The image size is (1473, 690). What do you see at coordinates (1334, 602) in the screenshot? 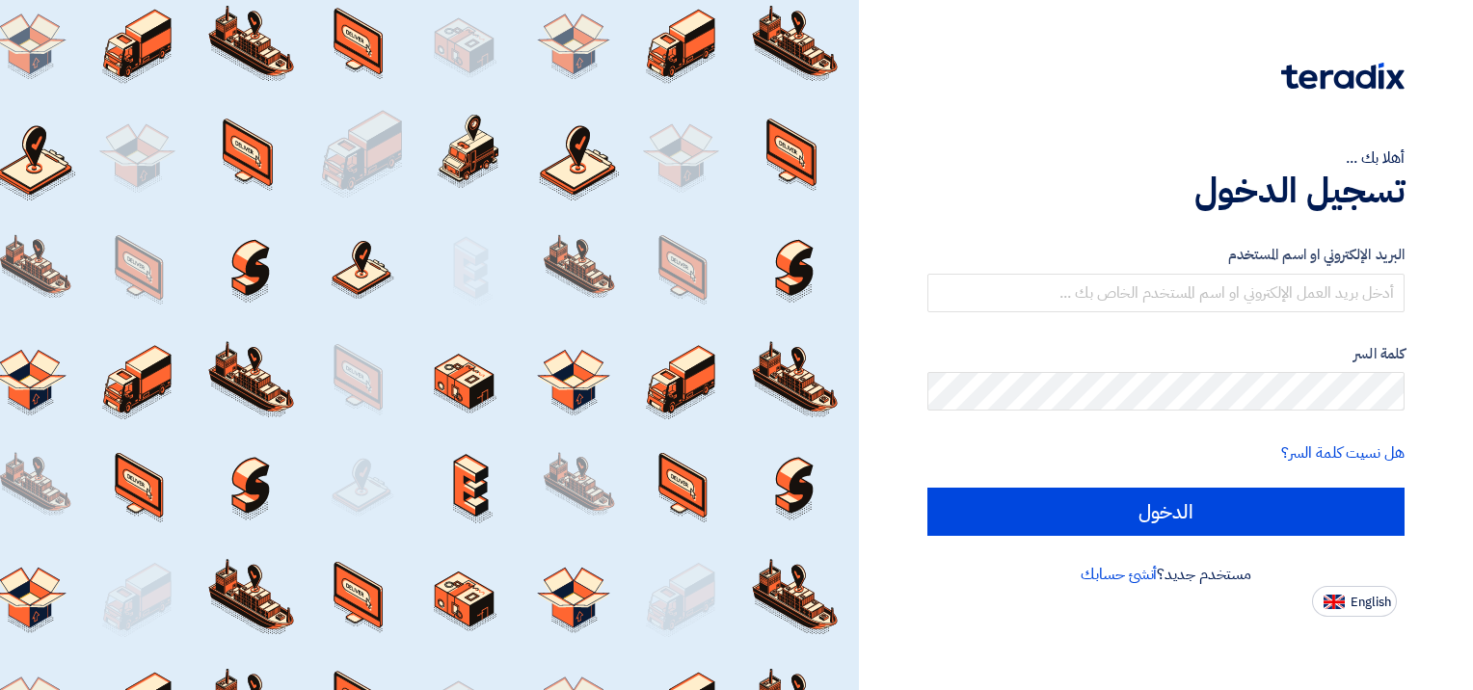
I see `img: en-US.png` at bounding box center [1334, 602].